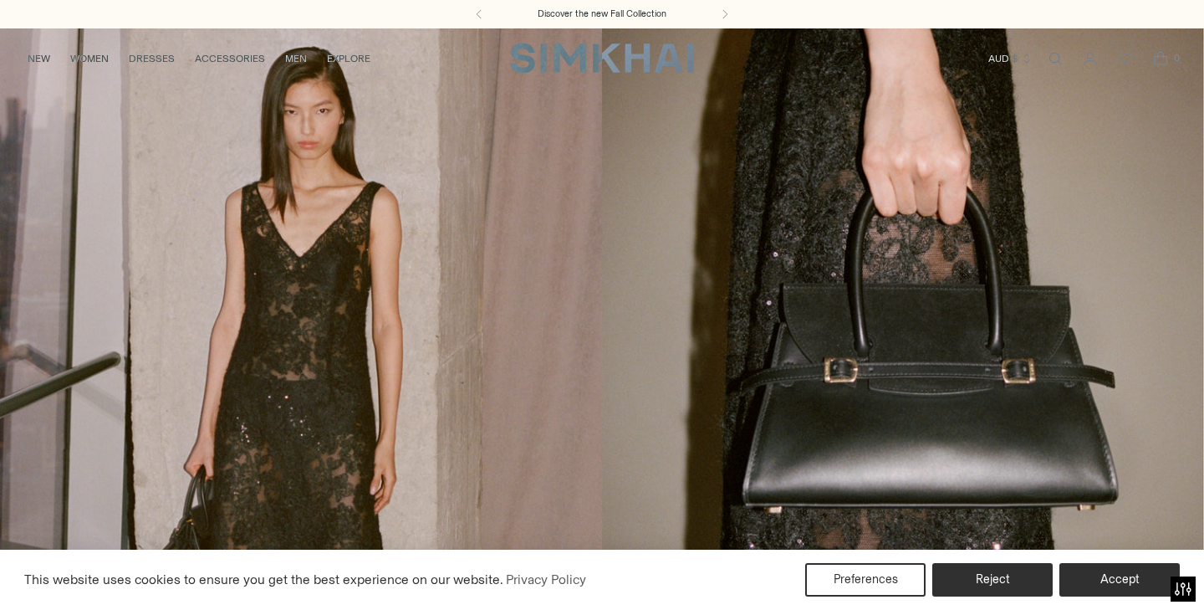  I want to click on a: Open search modal, so click(1055, 59).